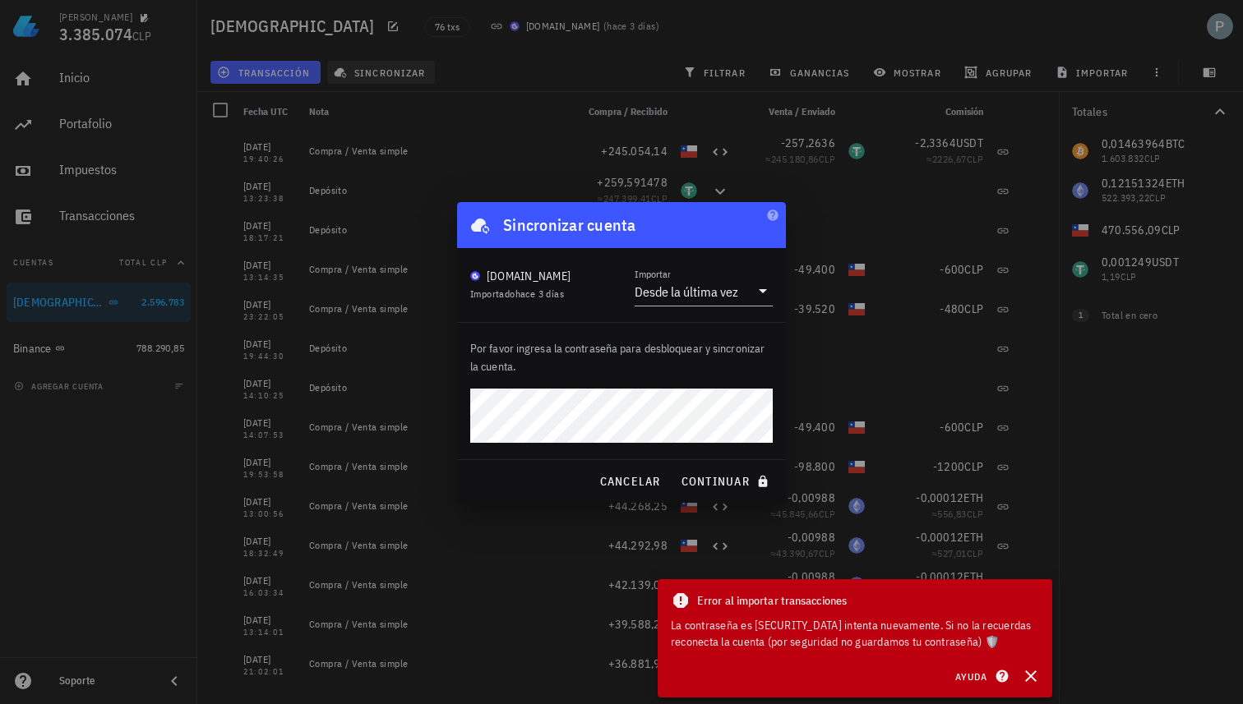 This screenshot has width=1243, height=704. What do you see at coordinates (570, 225) in the screenshot?
I see `div: Sincronizar cuenta` at bounding box center [570, 225].